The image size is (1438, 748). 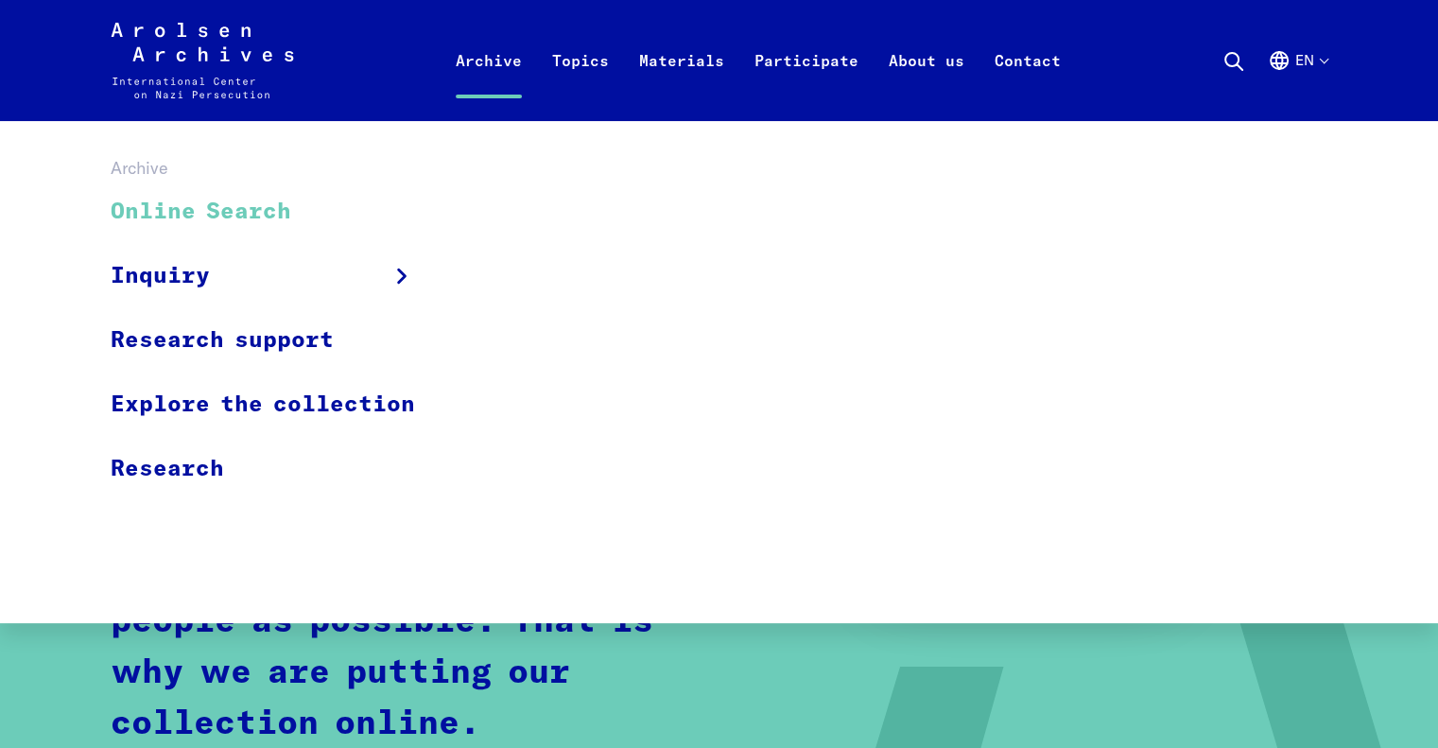 What do you see at coordinates (682, 83) in the screenshot?
I see `a: Materials` at bounding box center [682, 83].